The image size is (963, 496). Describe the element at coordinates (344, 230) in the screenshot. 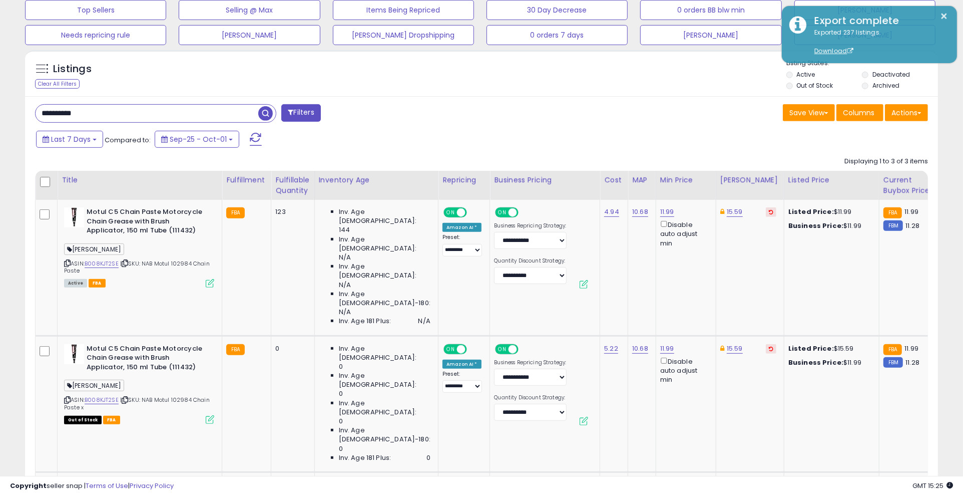

I see `span: 144` at that location.